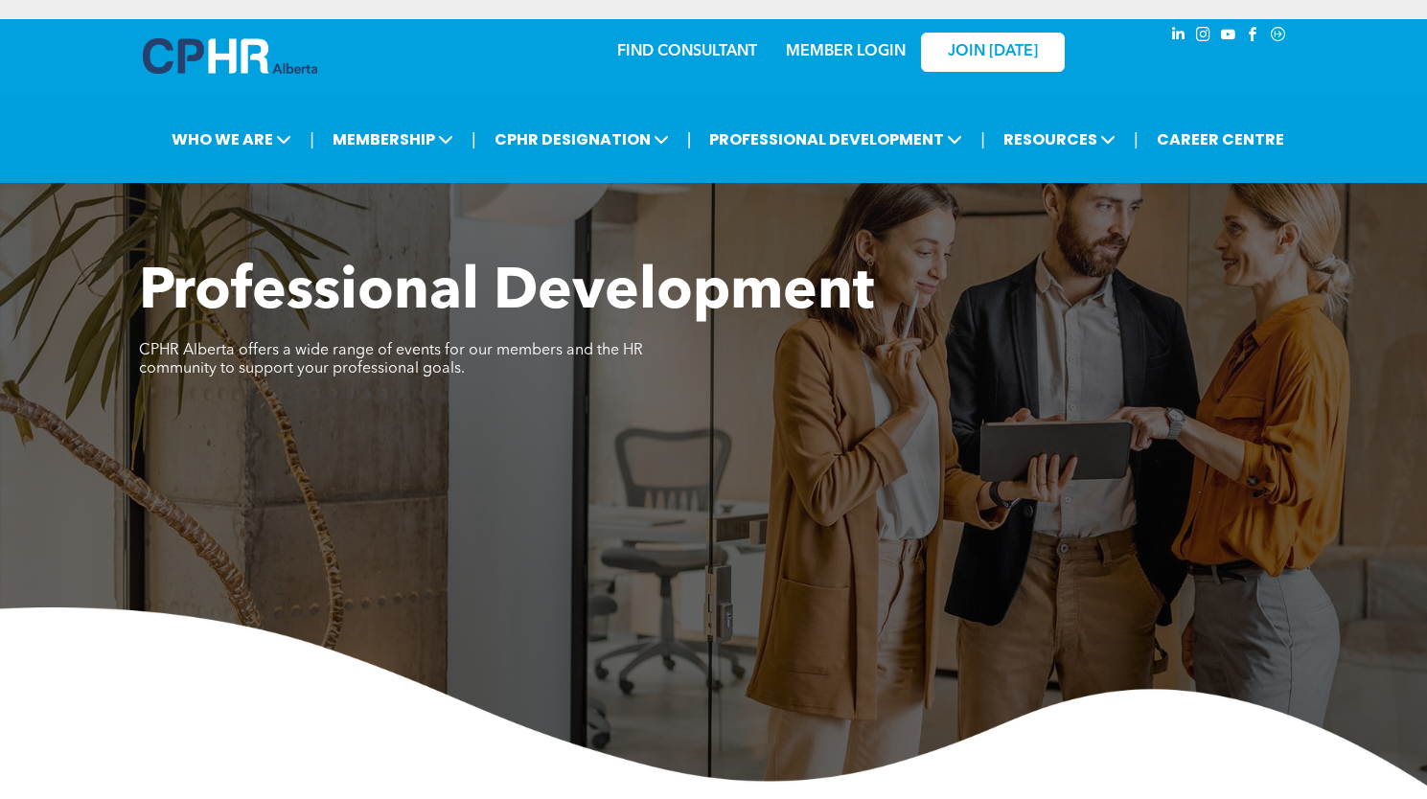  I want to click on a: FIND CONSULTANT, so click(687, 52).